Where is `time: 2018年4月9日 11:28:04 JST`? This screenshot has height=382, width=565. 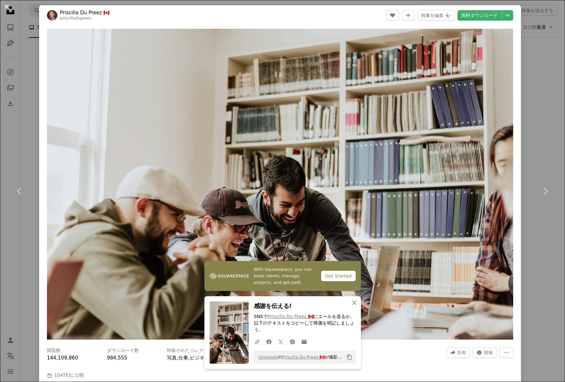 time: 2018年4月9日 11:28:04 JST is located at coordinates (62, 375).